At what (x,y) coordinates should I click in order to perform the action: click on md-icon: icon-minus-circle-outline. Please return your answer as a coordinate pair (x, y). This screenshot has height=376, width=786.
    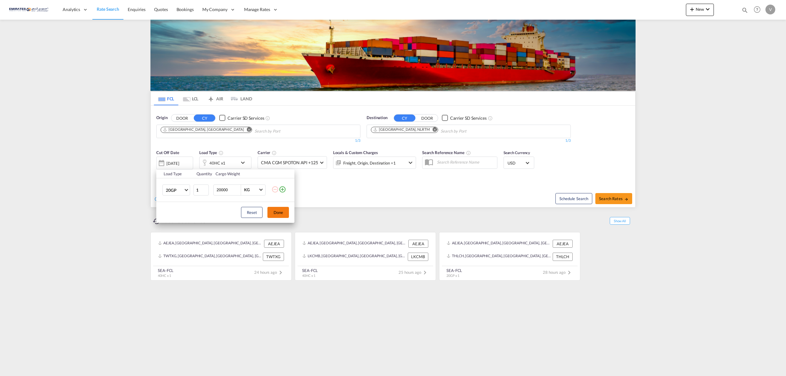
    Looking at the image, I should click on (275, 189).